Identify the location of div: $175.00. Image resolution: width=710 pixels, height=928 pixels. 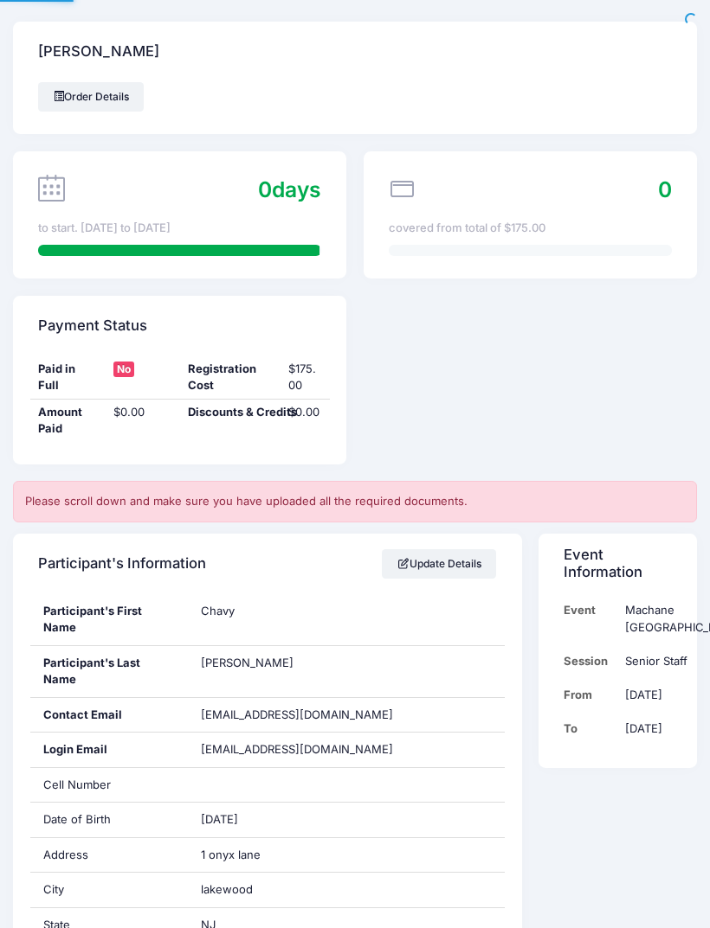
(305, 377).